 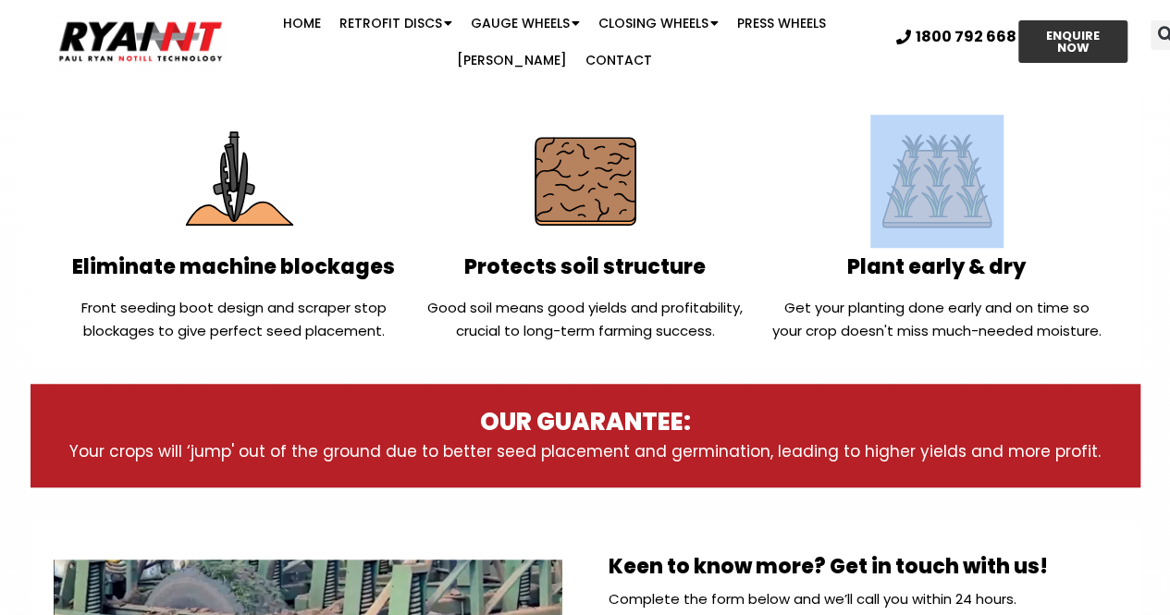 I want to click on img: Eliminate Machine Blockages, so click(x=234, y=181).